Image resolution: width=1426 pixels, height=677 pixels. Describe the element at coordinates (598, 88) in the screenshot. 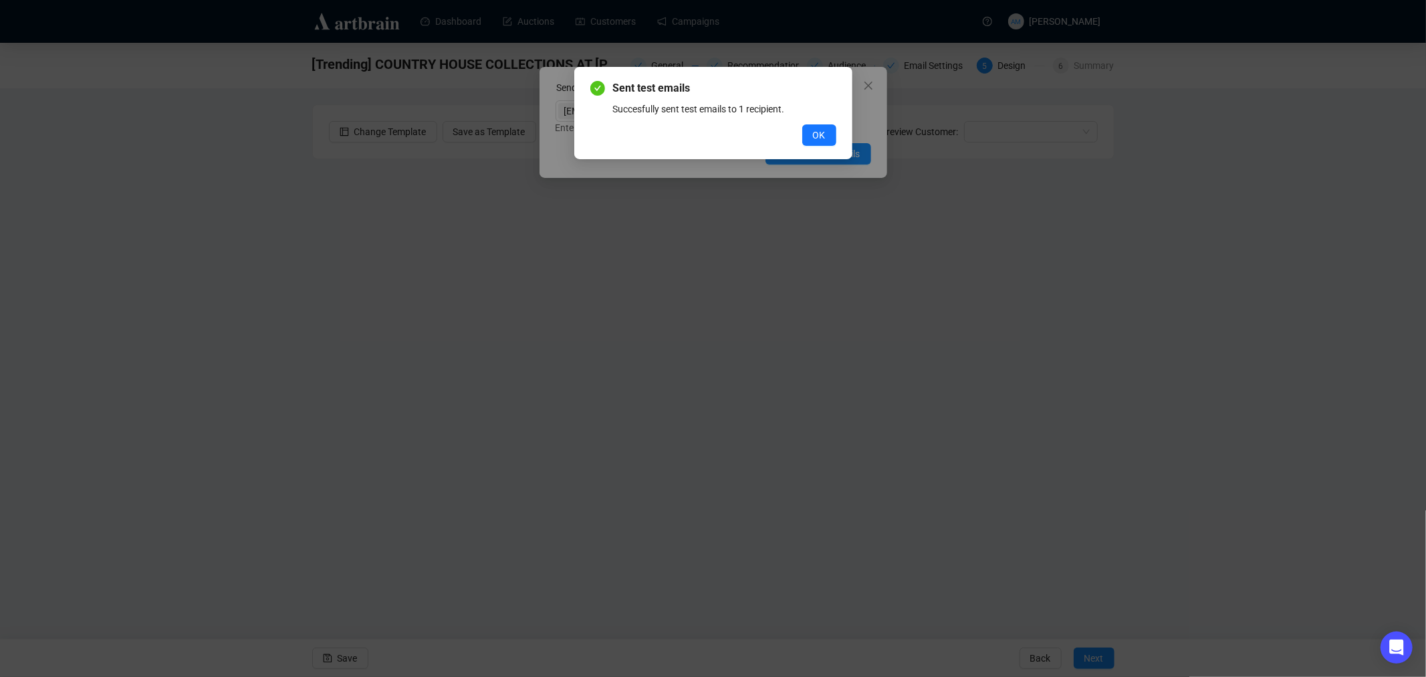

I see `span: check-circle` at that location.